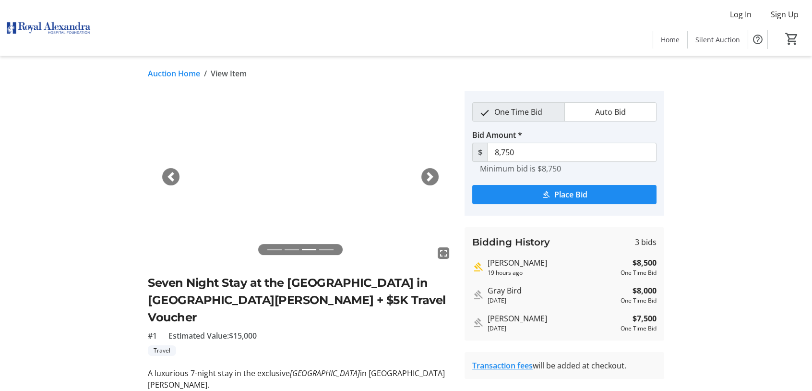 This screenshot has width=812, height=391. What do you see at coordinates (511, 242) in the screenshot?
I see `h3: Bidding History` at bounding box center [511, 242].